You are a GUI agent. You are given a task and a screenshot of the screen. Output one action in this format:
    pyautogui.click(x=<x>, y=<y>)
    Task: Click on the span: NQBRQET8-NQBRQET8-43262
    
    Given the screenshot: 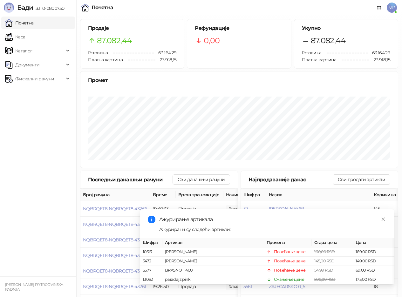 What is the action you would take?
    pyautogui.click(x=115, y=271)
    